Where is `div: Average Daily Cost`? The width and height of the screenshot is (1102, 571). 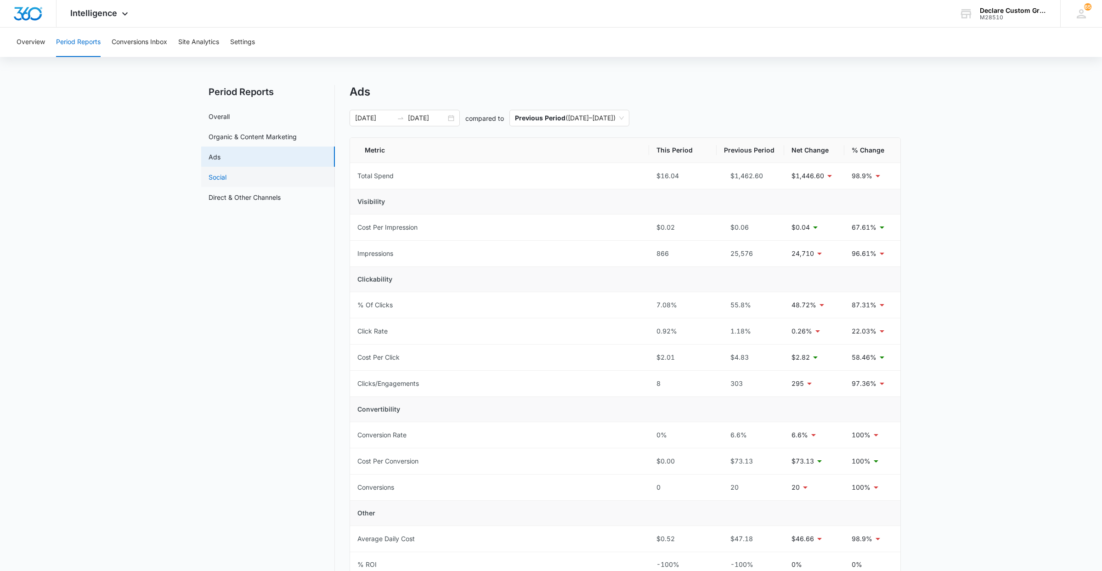
div: Average Daily Cost is located at coordinates (386, 539).